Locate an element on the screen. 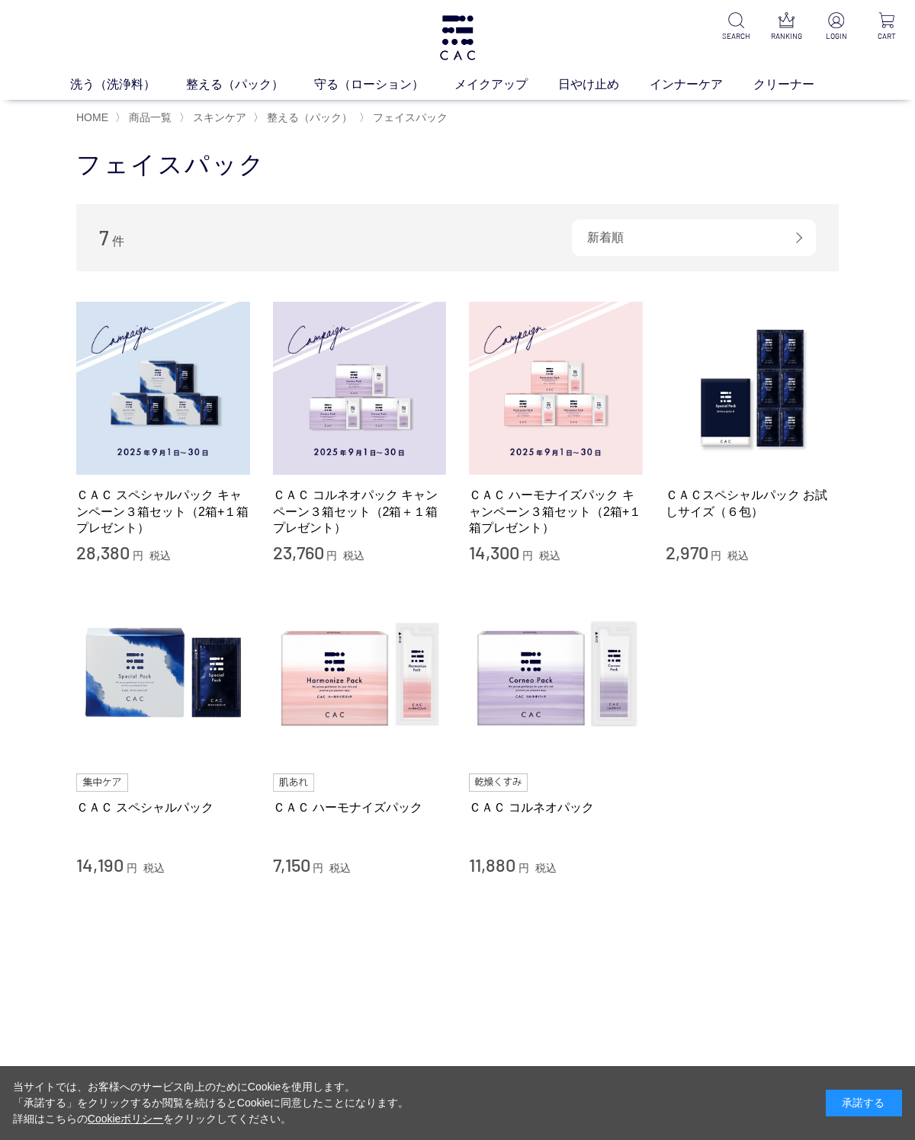 The image size is (915, 1140). span: 14,300 is located at coordinates (494, 552).